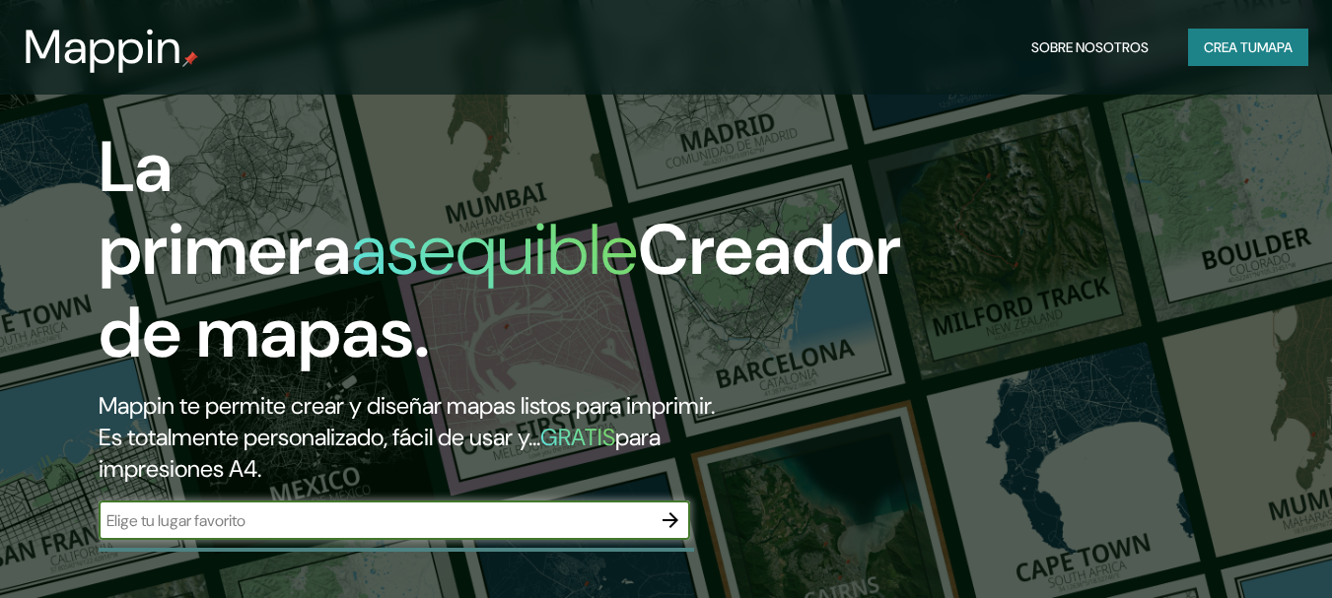  Describe the element at coordinates (375, 521) in the screenshot. I see `input: Elige tu lugar favorito` at that location.